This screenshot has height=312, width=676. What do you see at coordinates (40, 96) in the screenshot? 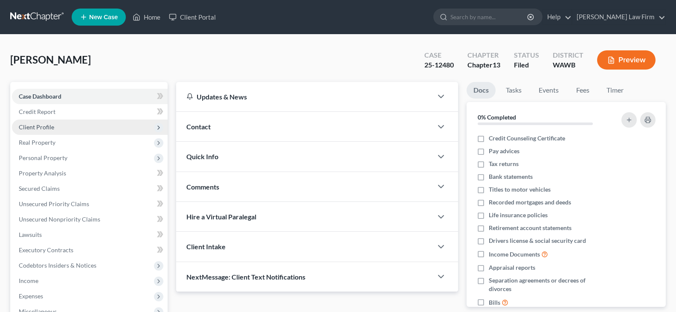
I see `span: Case Dashboard` at bounding box center [40, 96].